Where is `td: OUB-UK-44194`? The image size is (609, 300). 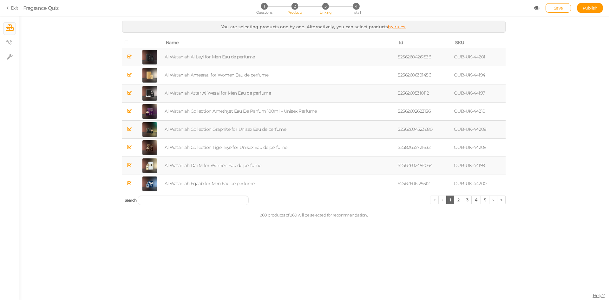 td: OUB-UK-44194 is located at coordinates (479, 75).